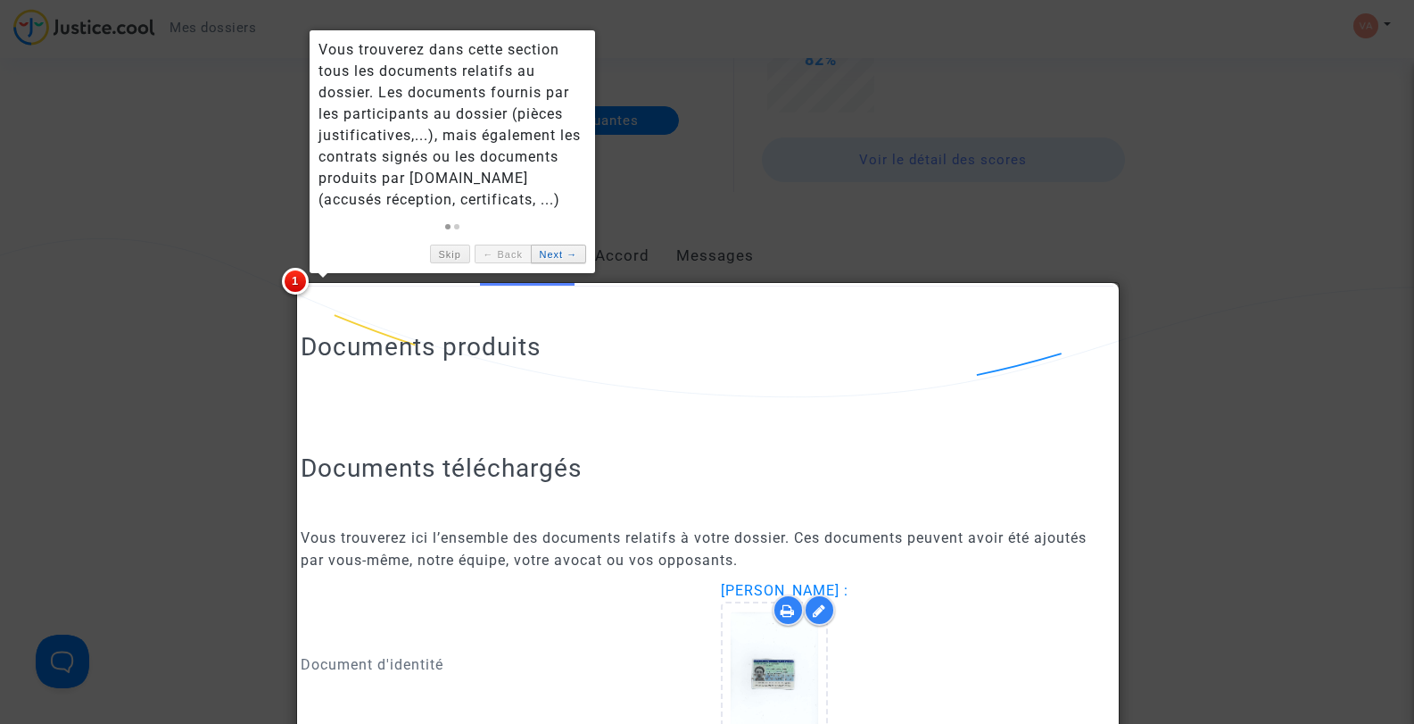 This screenshot has width=1414, height=724. What do you see at coordinates (693, 549) in the screenshot?
I see `span: Vous trouverez ici l’ensemble des documents relatifs à votre dossier. Ces documents peuvent avoir...` at bounding box center [693, 549].